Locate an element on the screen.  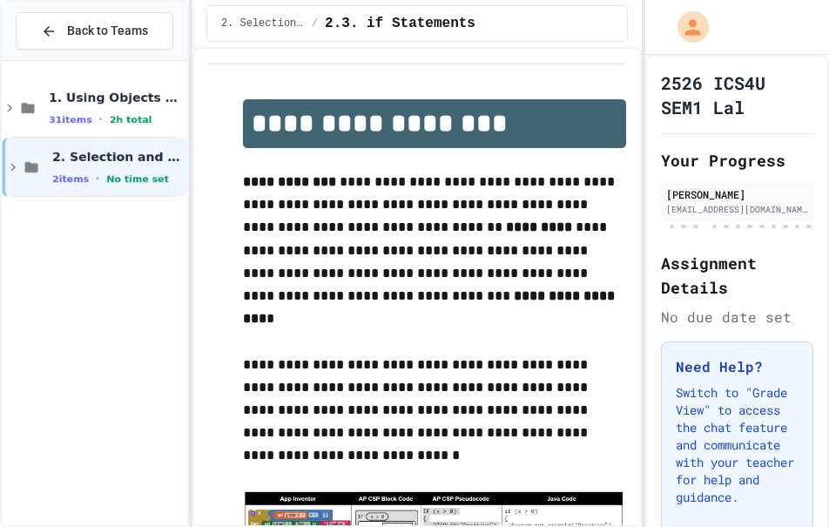
div: My Account is located at coordinates (686, 27).